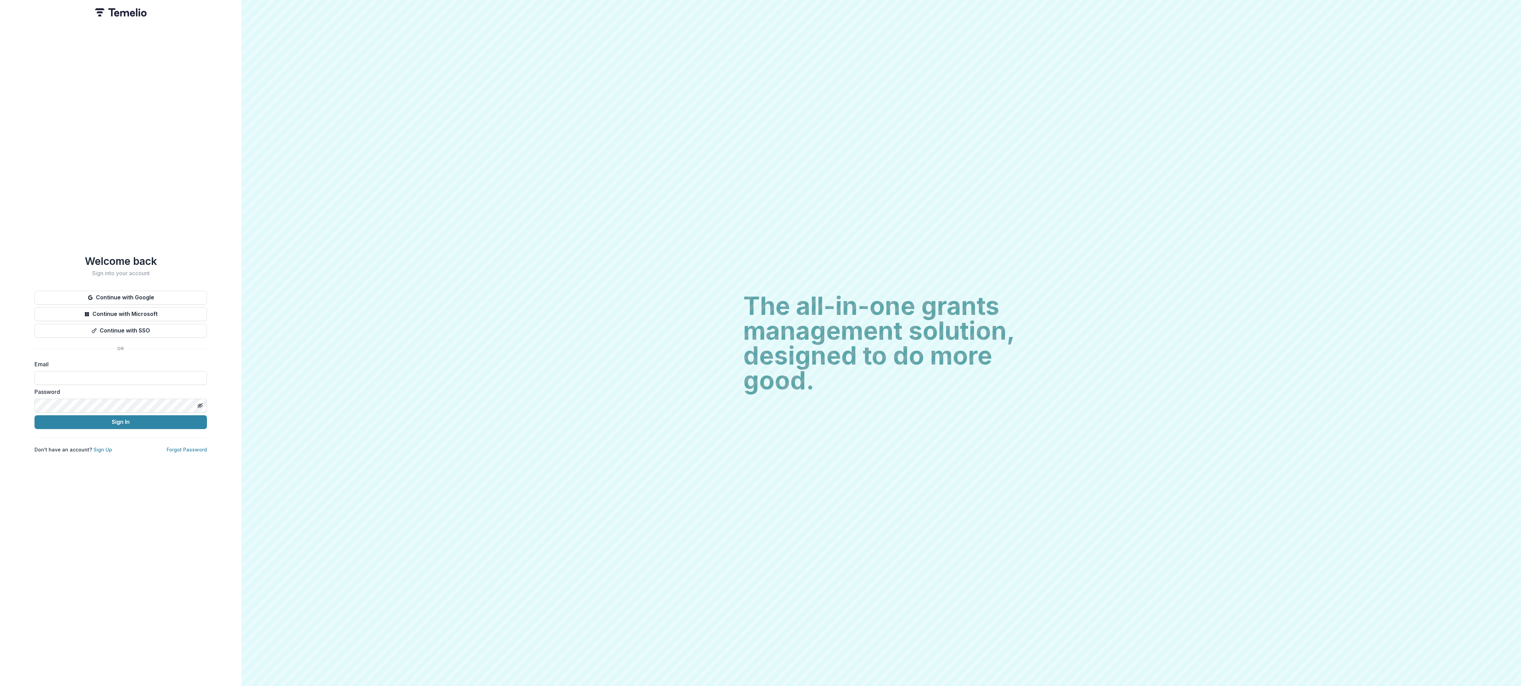 The height and width of the screenshot is (686, 1521). What do you see at coordinates (121, 331) in the screenshot?
I see `button: Continue with SSO` at bounding box center [121, 331].